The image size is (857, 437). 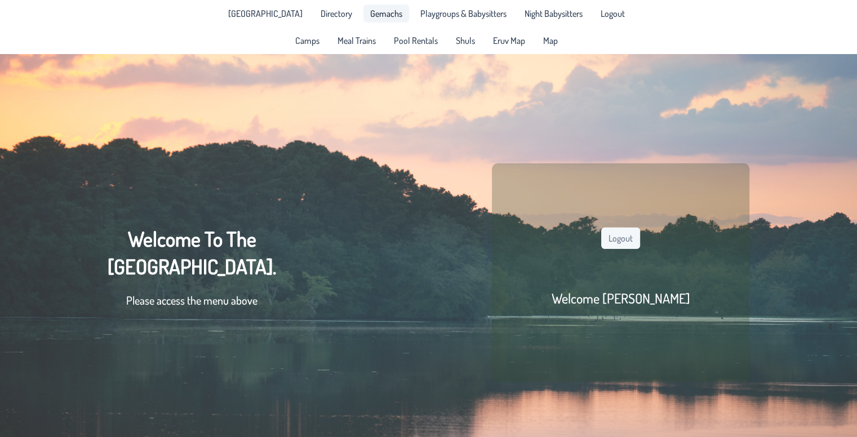 What do you see at coordinates (357, 41) in the screenshot?
I see `span: Meal Trains` at bounding box center [357, 41].